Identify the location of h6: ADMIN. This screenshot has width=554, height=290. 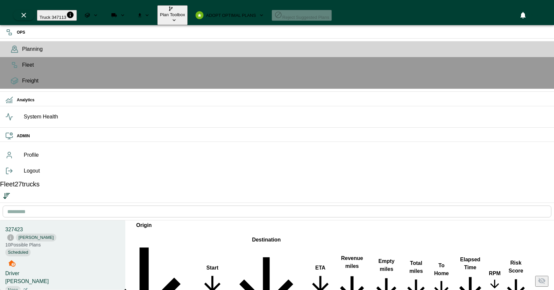
(283, 136).